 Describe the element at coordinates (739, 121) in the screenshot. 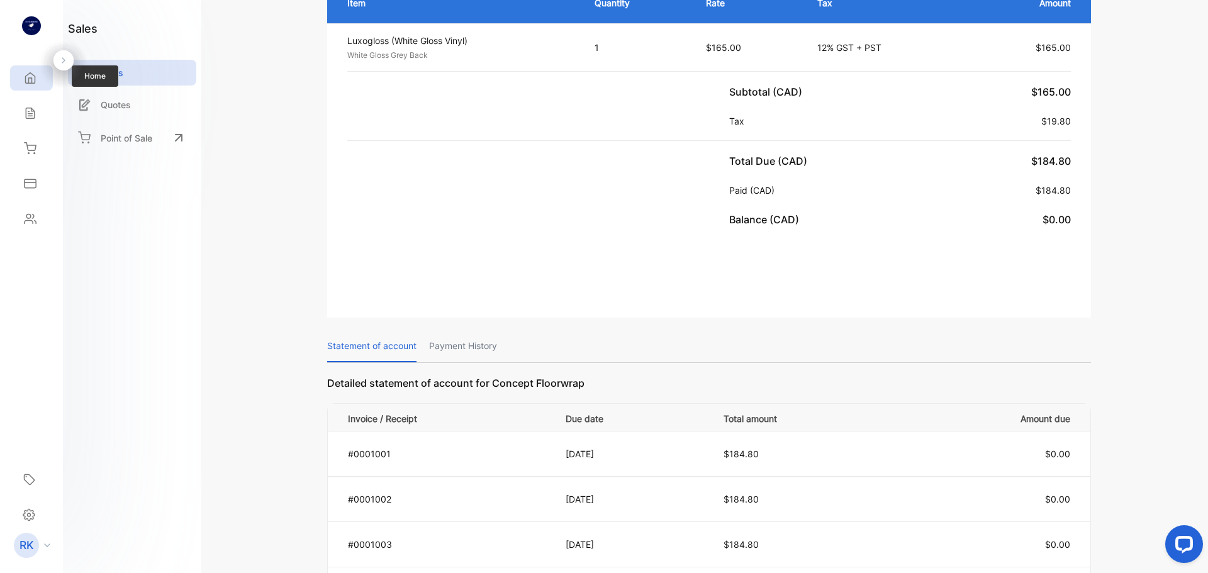

I see `p: Tax` at that location.